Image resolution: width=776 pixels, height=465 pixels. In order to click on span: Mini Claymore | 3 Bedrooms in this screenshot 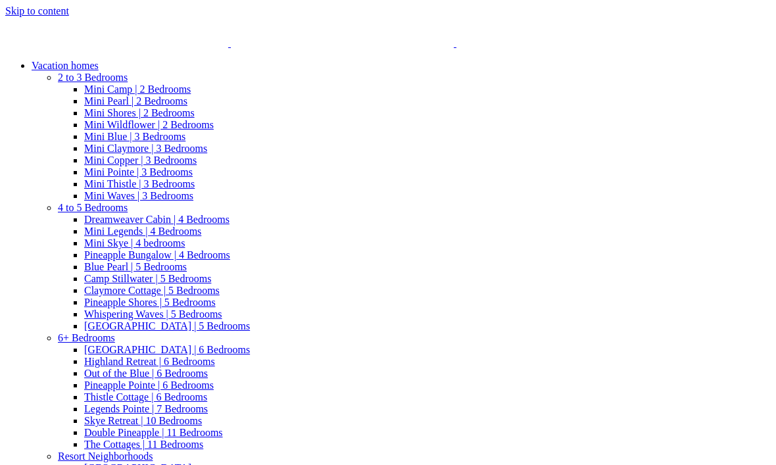, I will do `click(145, 148)`.